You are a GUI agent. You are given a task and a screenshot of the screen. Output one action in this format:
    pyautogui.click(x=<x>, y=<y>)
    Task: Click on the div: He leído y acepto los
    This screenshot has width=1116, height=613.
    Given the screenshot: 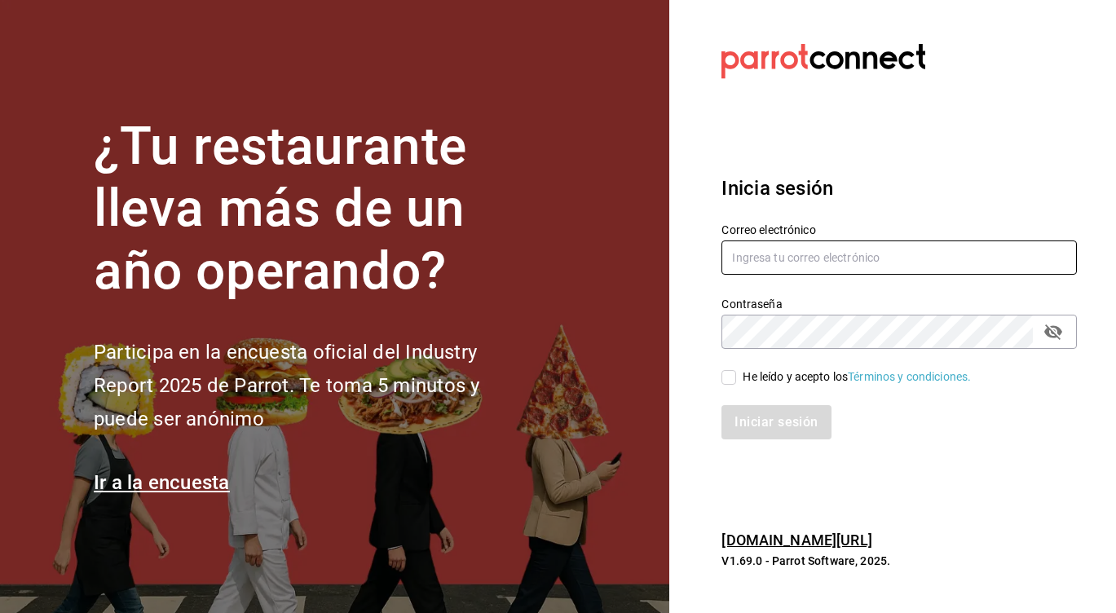 What is the action you would take?
    pyautogui.click(x=857, y=377)
    